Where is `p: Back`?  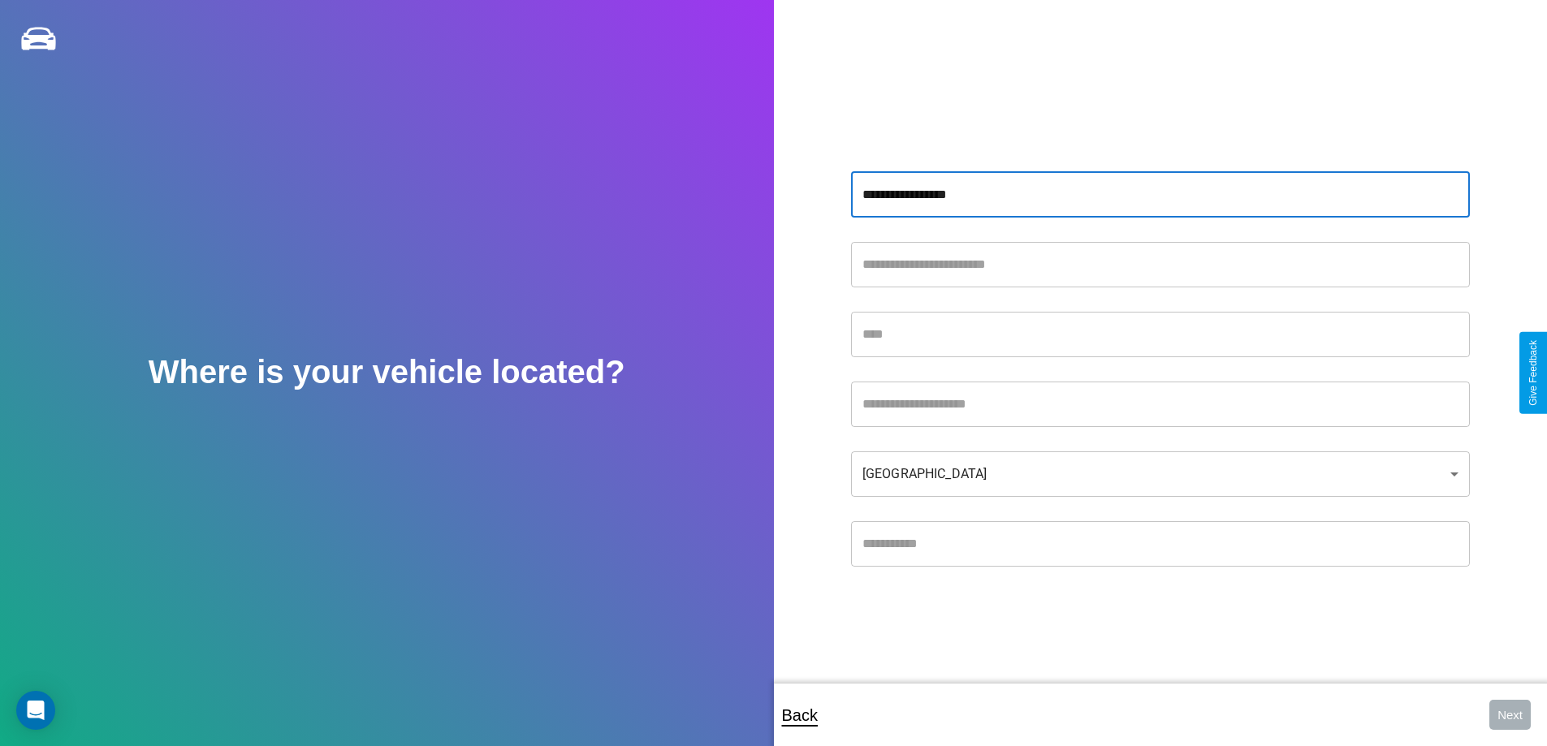
p: Back is located at coordinates (800, 715).